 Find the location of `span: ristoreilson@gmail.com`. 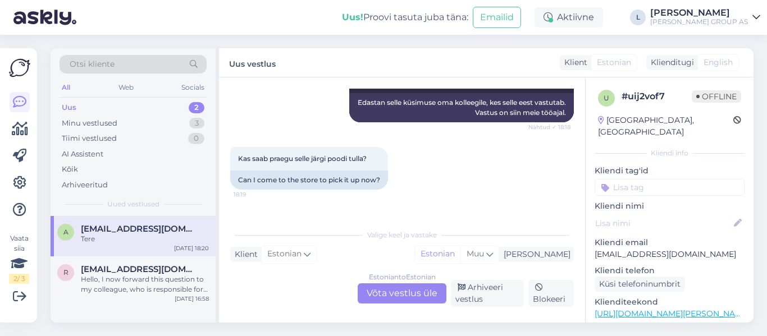

span: ristoreilson@gmail.com is located at coordinates (139, 269).